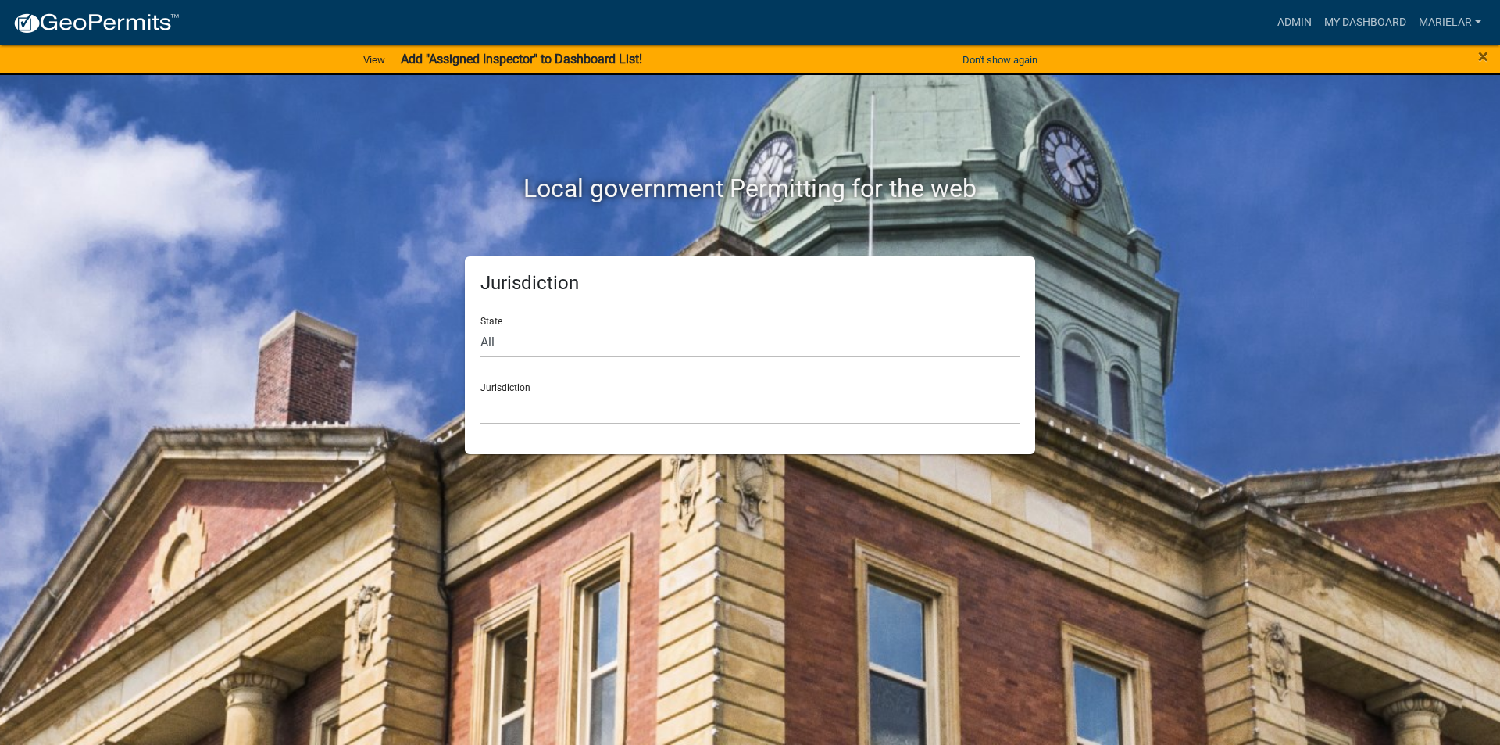 Image resolution: width=1500 pixels, height=745 pixels. Describe the element at coordinates (1483, 56) in the screenshot. I see `button: Close` at that location.